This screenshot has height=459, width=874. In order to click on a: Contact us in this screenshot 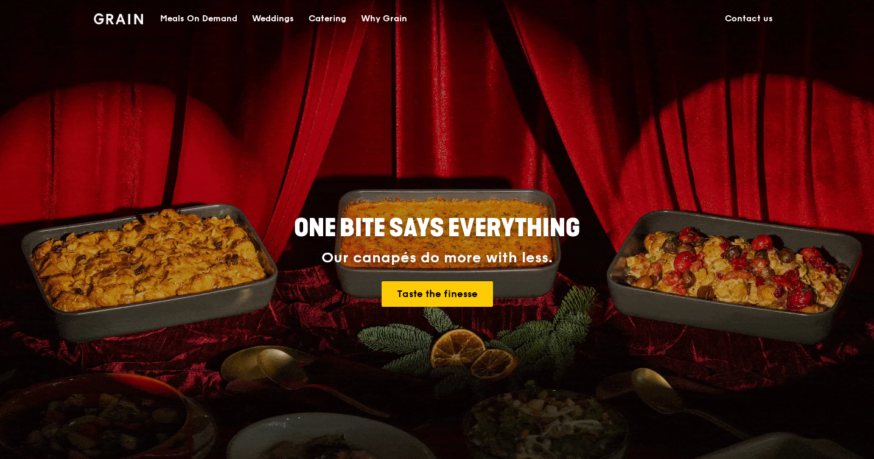, I will do `click(748, 19)`.